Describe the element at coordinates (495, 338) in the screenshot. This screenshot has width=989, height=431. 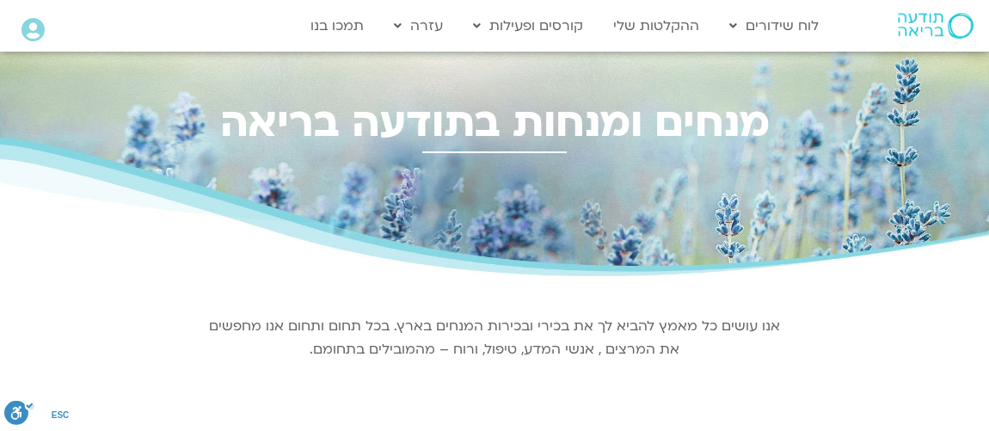
I see `p: אנו עושים כל מאמץ להביא לך את בכירי ובכירות המנחים בארץ. בכל תחום ותחום אנו מחפשים את המרצים , אנ...` at that location.